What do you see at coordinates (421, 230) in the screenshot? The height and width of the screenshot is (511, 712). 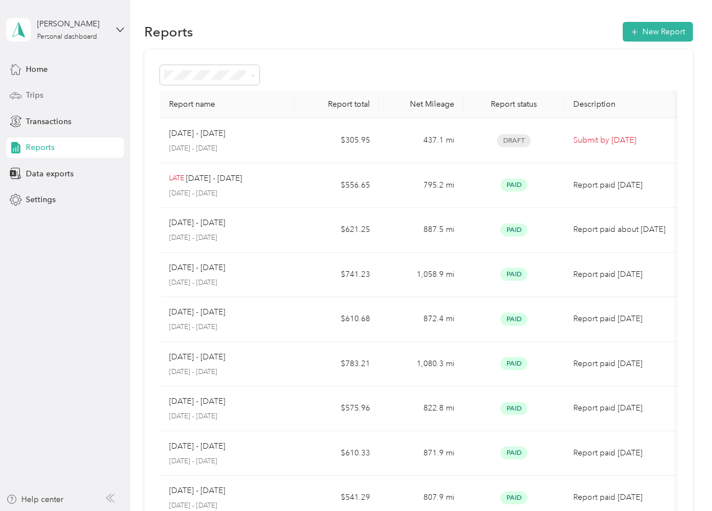 I see `td: 887.5 mi` at bounding box center [421, 230].